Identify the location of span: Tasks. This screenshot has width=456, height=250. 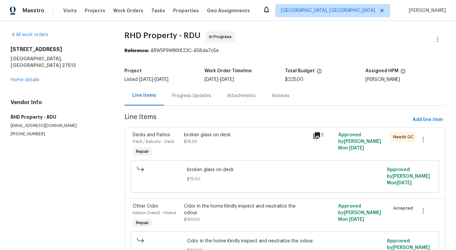
(158, 11).